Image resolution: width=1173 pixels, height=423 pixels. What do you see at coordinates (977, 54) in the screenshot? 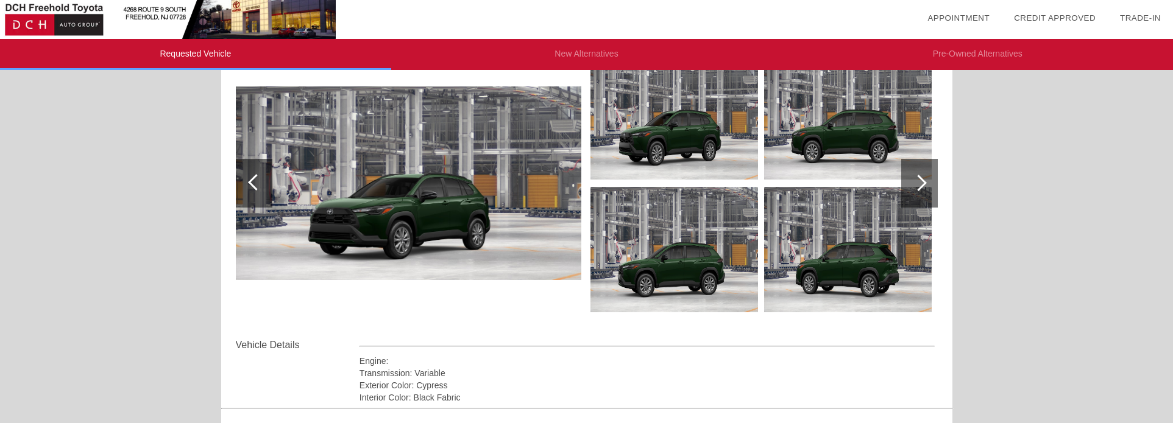
I see `li: Pre-Owned Alternatives` at bounding box center [977, 54].